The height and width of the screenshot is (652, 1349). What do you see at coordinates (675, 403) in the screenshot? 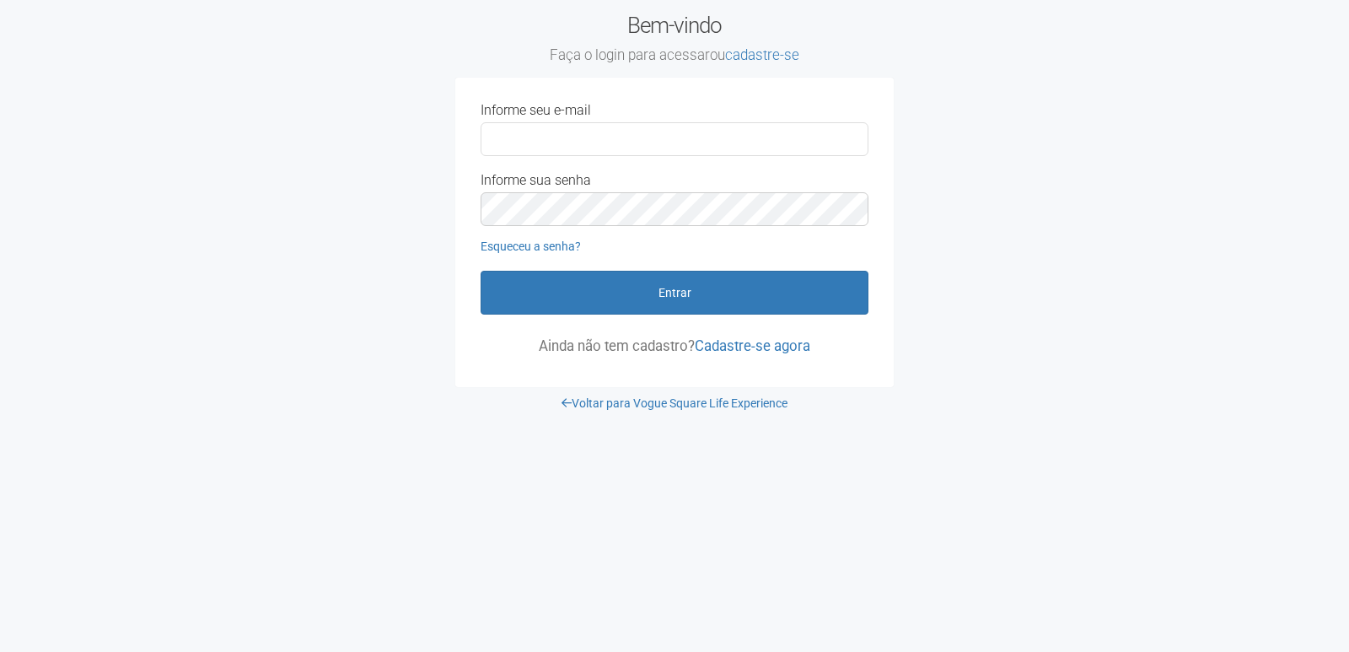
I see `a: Voltar para Vogue Square Life Experience` at bounding box center [675, 403].